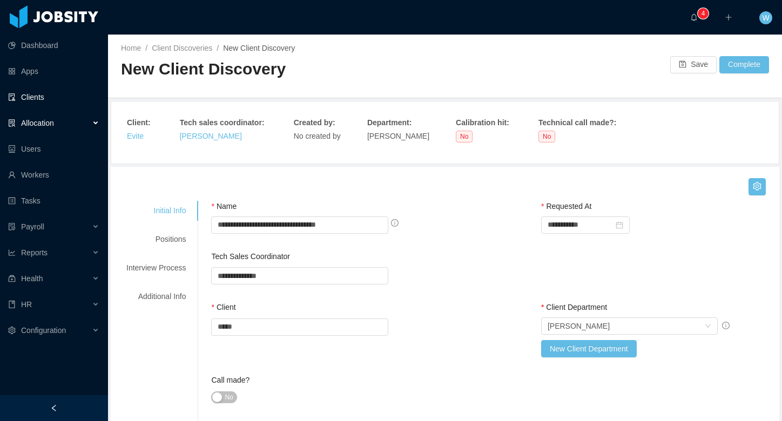 The width and height of the screenshot is (782, 421). I want to click on label: Client, so click(223, 307).